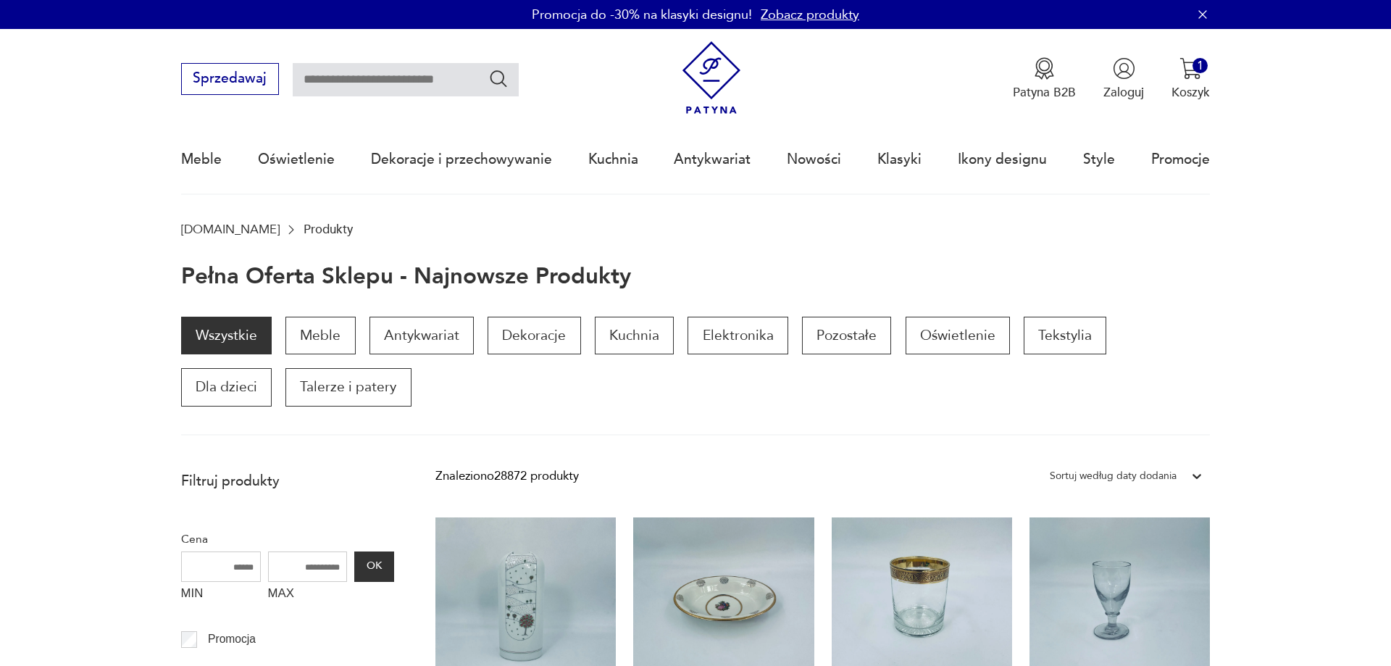  Describe the element at coordinates (320, 335) in the screenshot. I see `p: Meble` at that location.